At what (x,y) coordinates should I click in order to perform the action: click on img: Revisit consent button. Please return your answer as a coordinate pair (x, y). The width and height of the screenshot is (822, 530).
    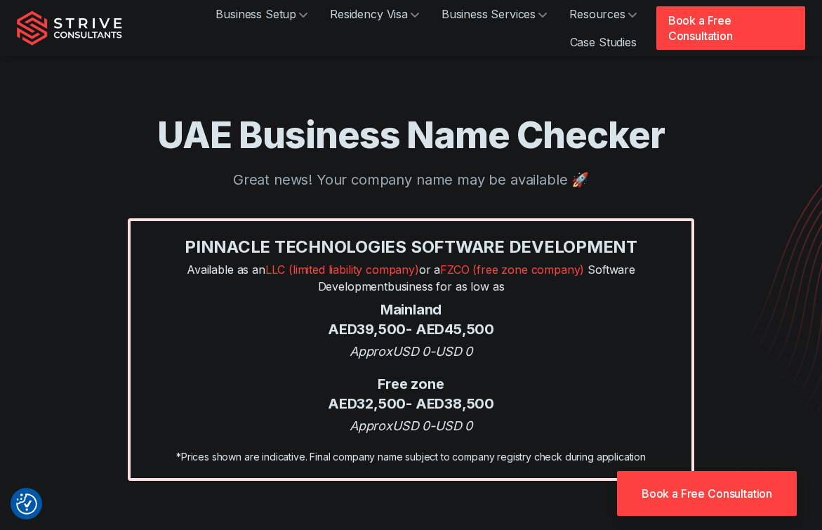
    Looking at the image, I should click on (27, 504).